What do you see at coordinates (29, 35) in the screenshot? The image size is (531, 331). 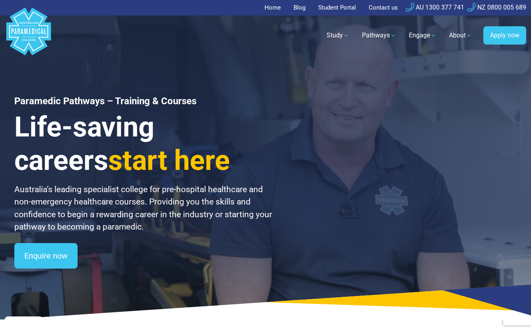 I see `a: Australian Paramedical College` at bounding box center [29, 35].